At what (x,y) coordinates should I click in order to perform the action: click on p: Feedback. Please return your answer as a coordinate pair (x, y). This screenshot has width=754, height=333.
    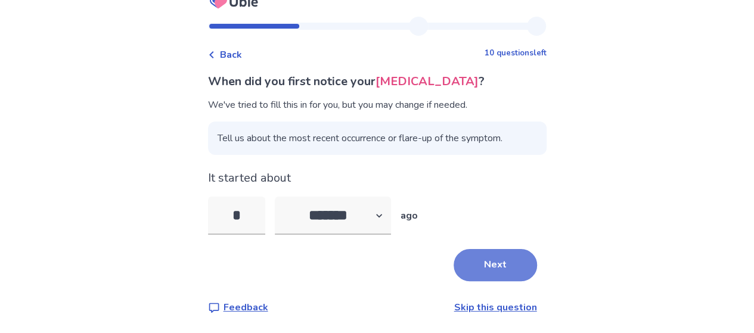
    Looking at the image, I should click on (246, 308).